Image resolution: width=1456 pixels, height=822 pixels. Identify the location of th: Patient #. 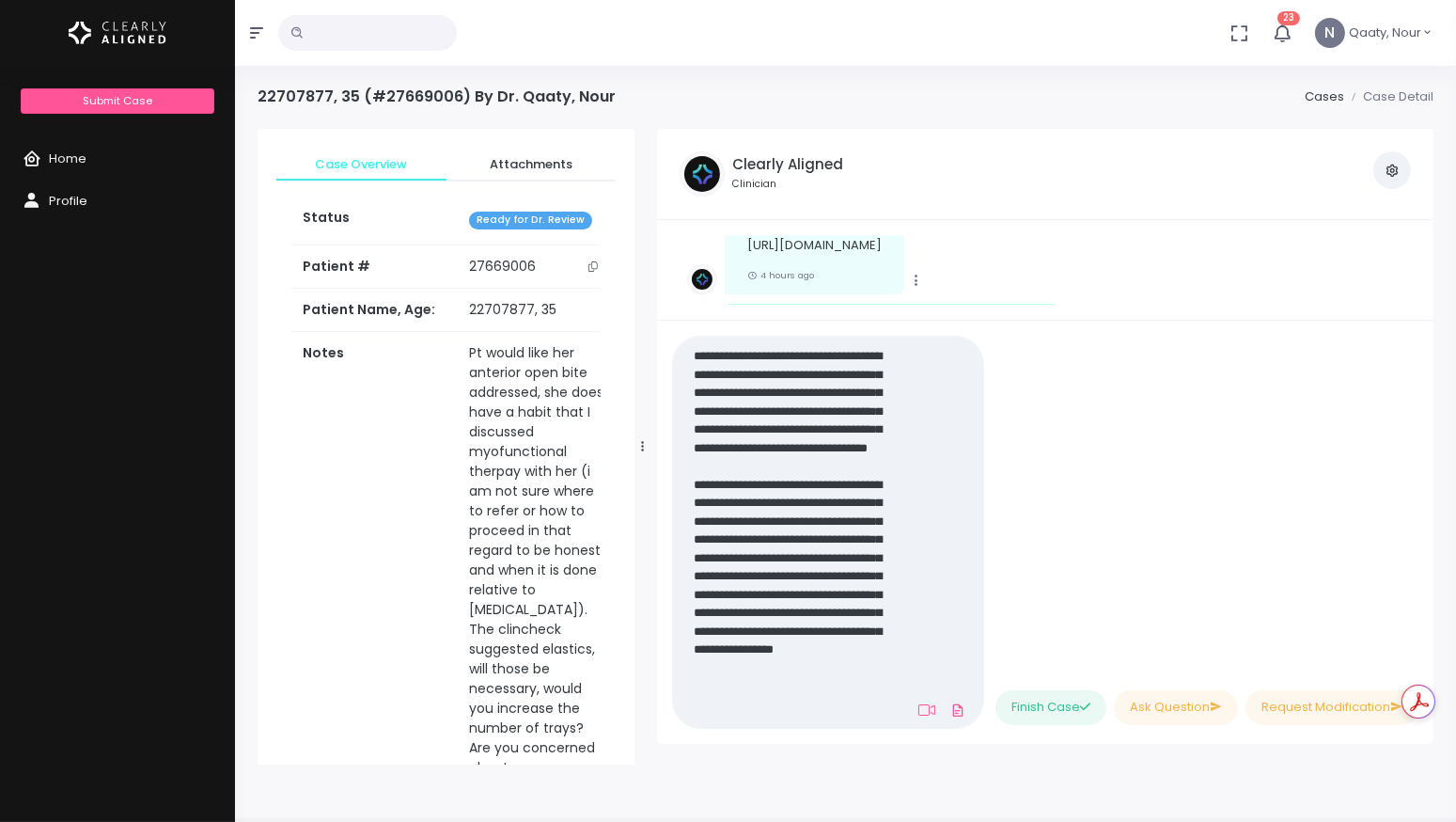
(374, 266).